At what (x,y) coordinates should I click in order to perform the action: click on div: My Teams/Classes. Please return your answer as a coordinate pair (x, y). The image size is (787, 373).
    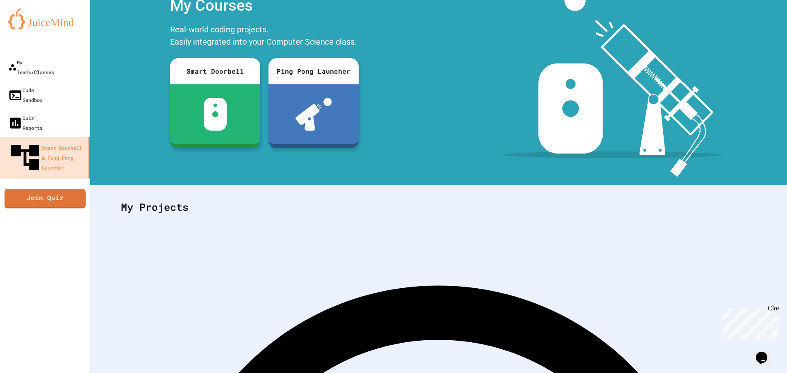
    Looking at the image, I should click on (31, 67).